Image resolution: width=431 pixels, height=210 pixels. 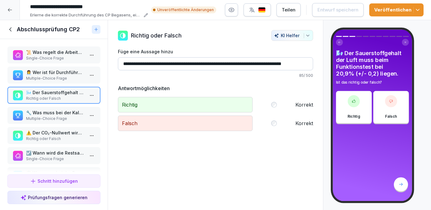 I want to click on h4: 🌬️ Der Sauerstoffgehalt der Luft muss beim Funktionstest bei 20,9% (+/- 0,2) liegen., so click(x=372, y=63).